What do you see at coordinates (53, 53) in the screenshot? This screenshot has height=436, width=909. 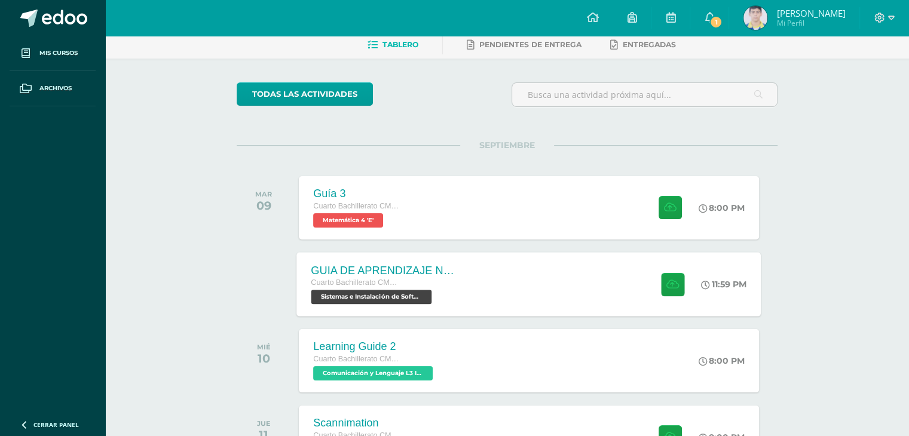 I see `a: Mis cursos` at bounding box center [53, 53].